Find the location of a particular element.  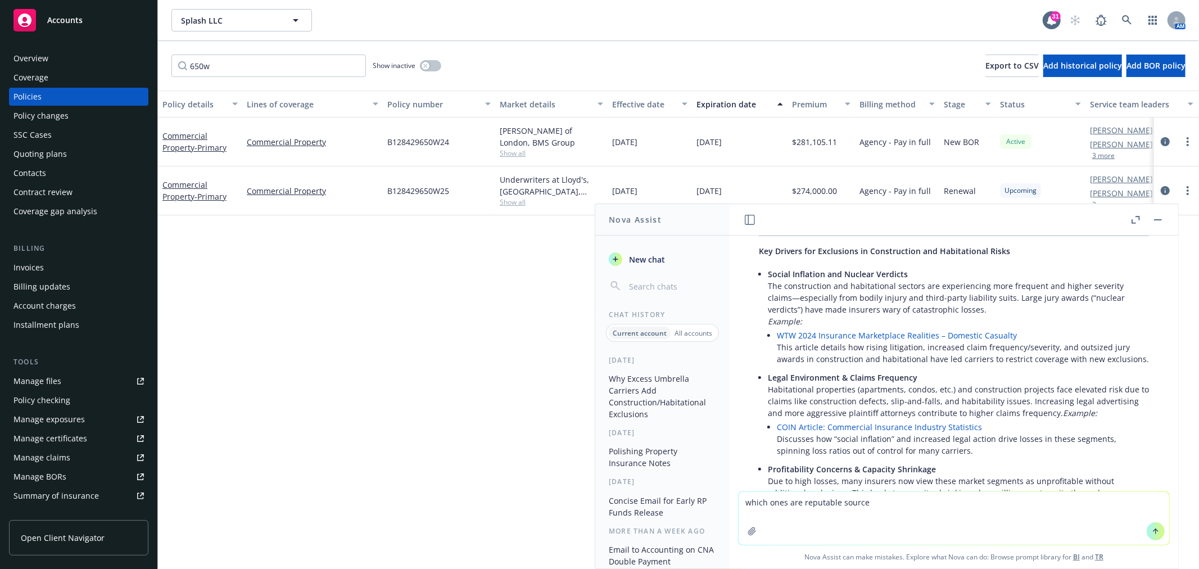

a: Coverage gap analysis is located at coordinates (79, 211).